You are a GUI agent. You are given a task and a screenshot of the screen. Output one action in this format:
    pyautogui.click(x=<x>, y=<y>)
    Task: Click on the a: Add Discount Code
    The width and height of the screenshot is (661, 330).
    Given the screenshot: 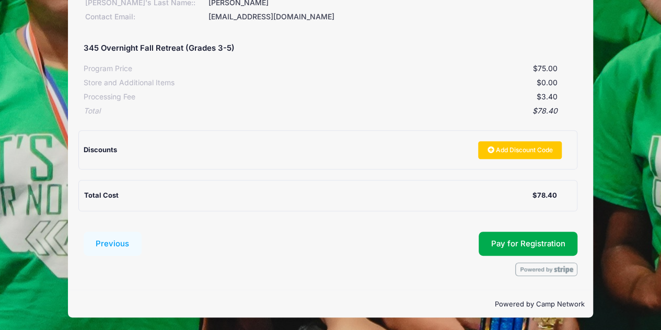 What is the action you would take?
    pyautogui.click(x=520, y=150)
    